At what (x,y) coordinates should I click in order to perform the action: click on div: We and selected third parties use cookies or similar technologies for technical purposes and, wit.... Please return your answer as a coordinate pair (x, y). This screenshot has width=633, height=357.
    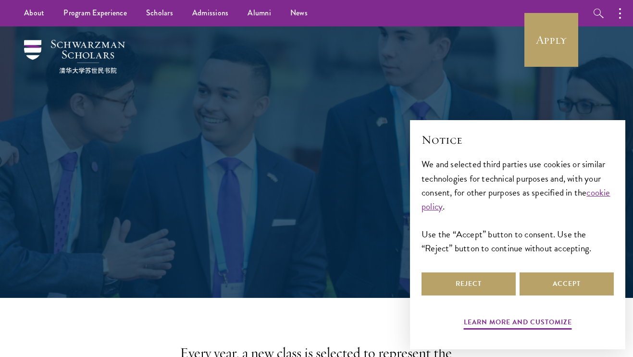
    Looking at the image, I should click on (518, 206).